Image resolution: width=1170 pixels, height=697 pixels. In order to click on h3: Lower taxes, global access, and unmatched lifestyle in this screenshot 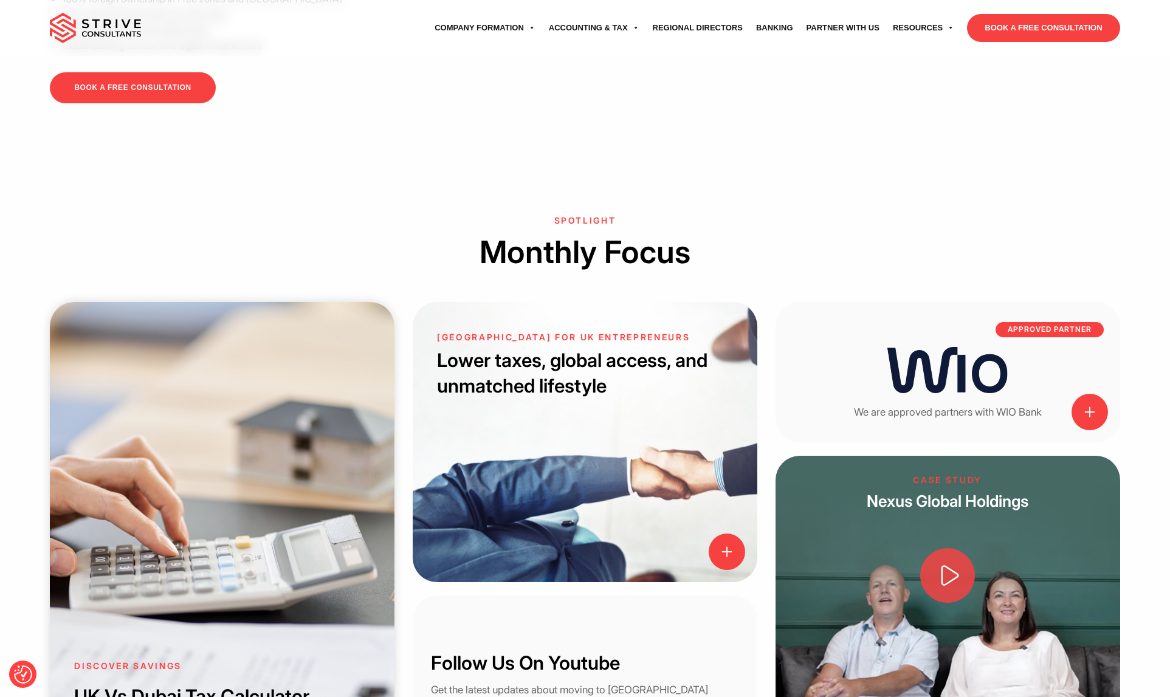, I will do `click(585, 373)`.